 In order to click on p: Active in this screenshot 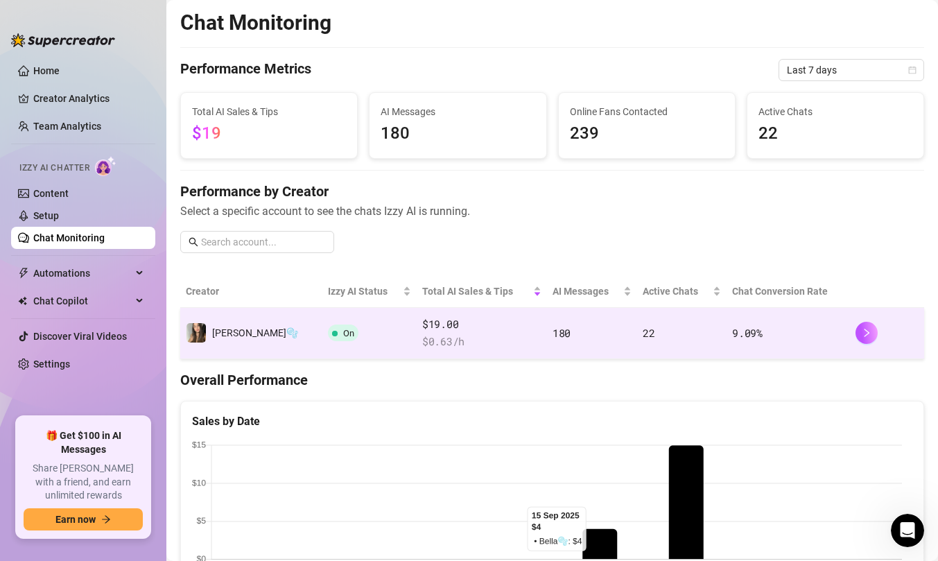, I will do `click(81, 24)`.